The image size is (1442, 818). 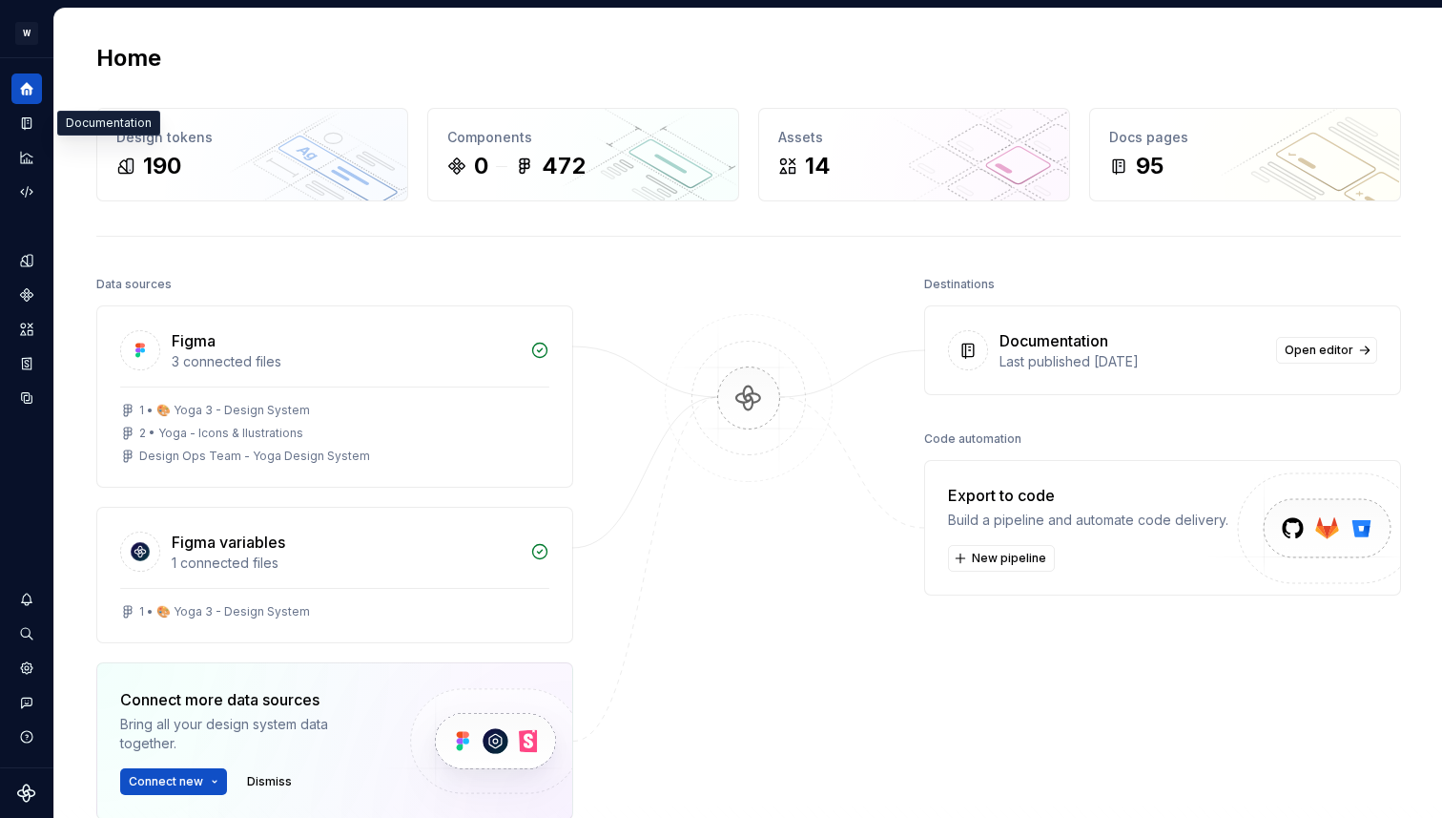 I want to click on svg: Supernova Logo, so click(x=27, y=793).